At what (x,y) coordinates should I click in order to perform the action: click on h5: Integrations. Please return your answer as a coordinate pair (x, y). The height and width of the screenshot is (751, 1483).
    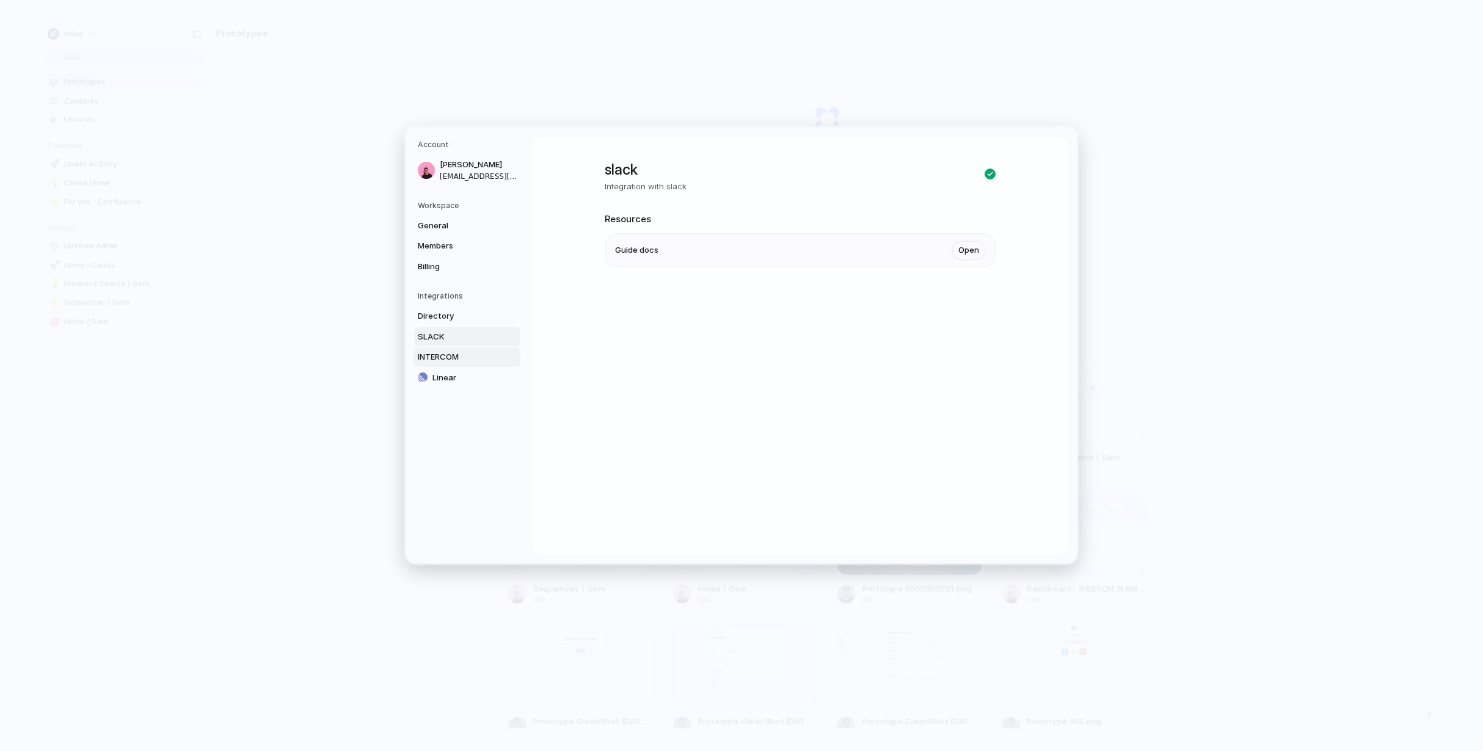
    Looking at the image, I should click on (469, 296).